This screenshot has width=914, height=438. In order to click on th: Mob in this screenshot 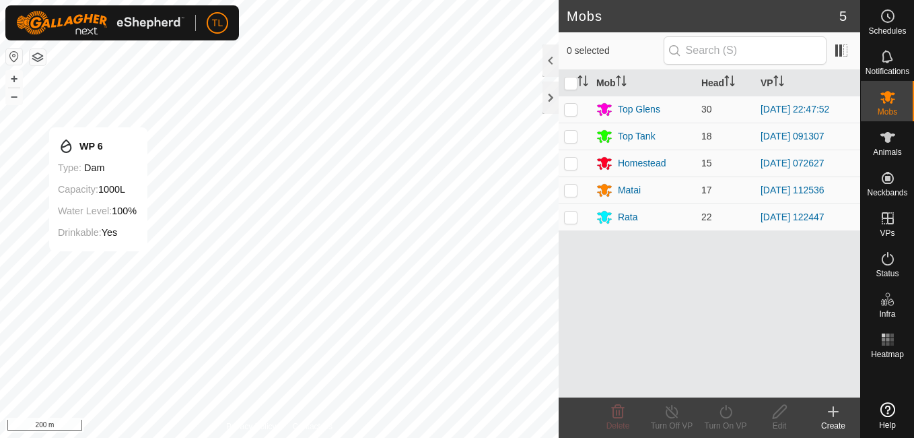, I will do `click(644, 83)`.